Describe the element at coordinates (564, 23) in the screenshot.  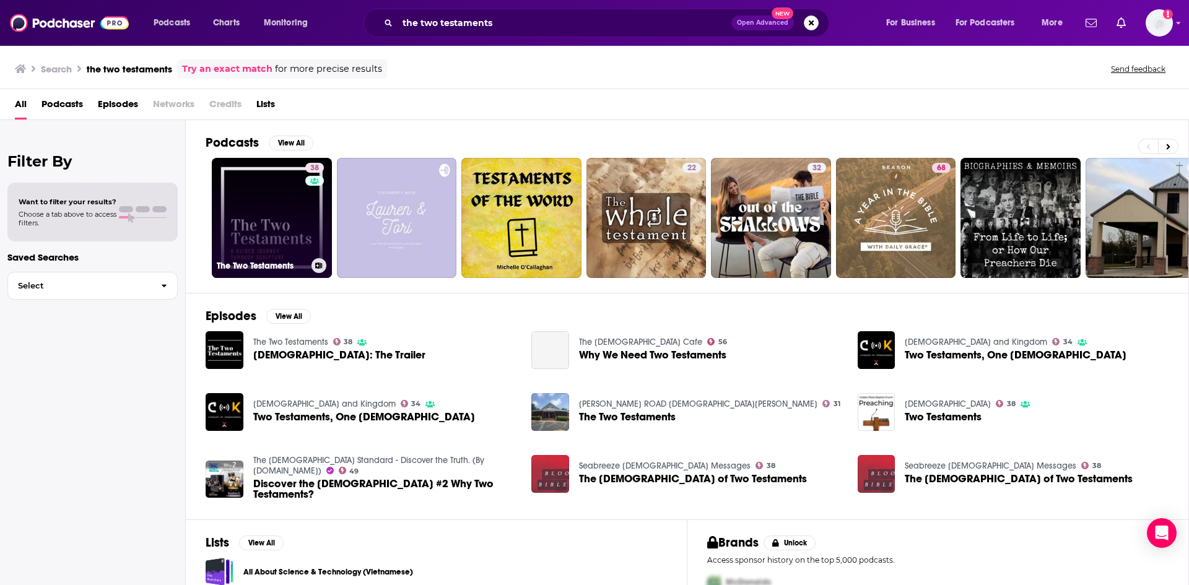
I see `input: Search podcasts, credits, & more...` at that location.